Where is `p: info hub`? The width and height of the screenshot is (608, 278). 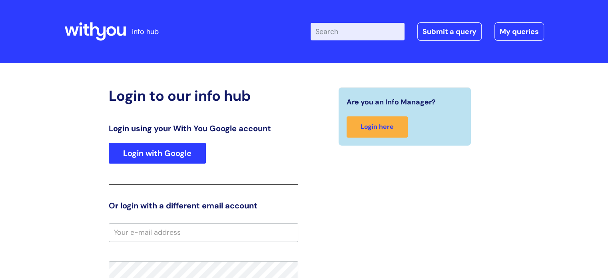
p: info hub is located at coordinates (145, 32).